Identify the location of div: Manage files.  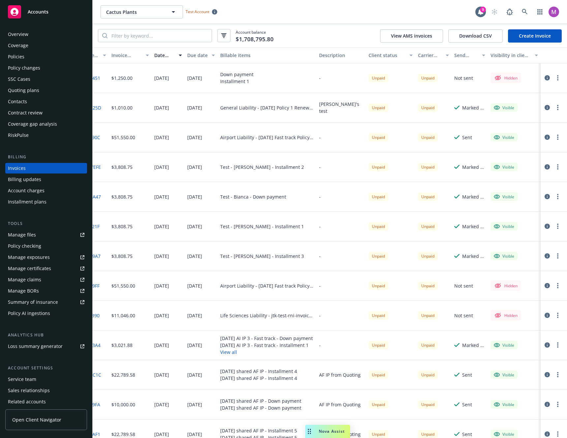
(22, 235).